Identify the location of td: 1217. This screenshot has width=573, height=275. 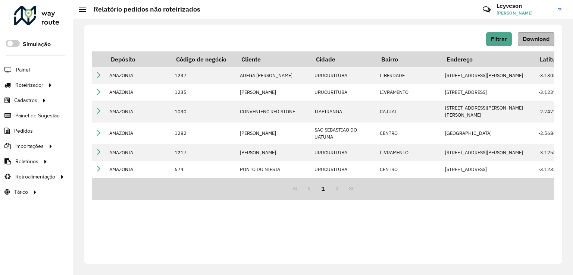
(203, 152).